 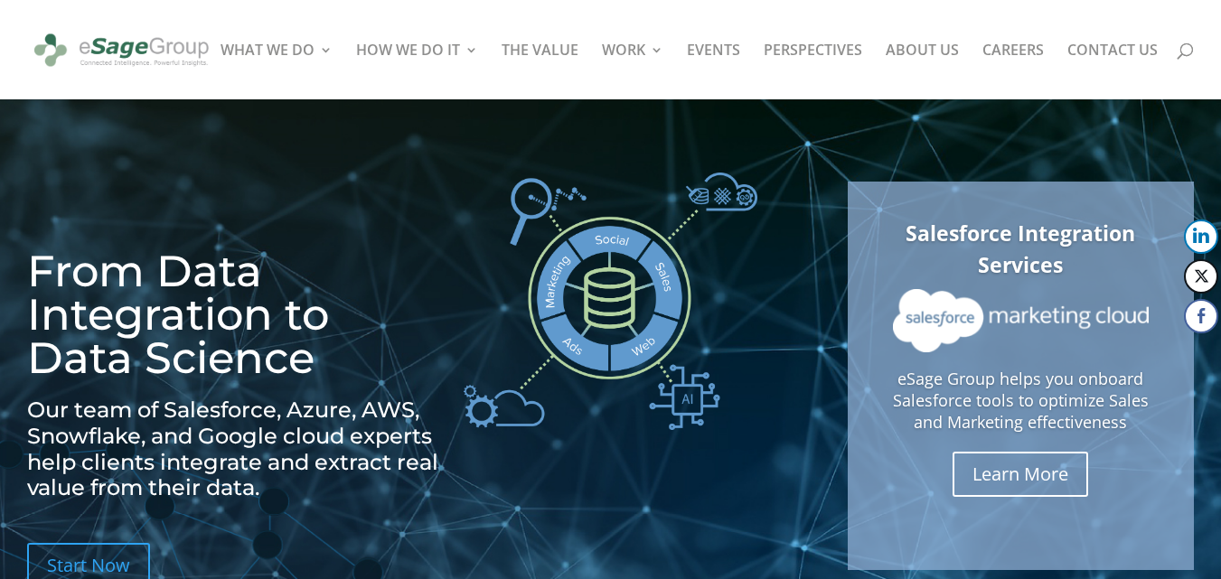 I want to click on p: eSage Group helps you onboard Salesforce tools to optimize Sales and Marketing effectiveness, so click(x=1021, y=400).